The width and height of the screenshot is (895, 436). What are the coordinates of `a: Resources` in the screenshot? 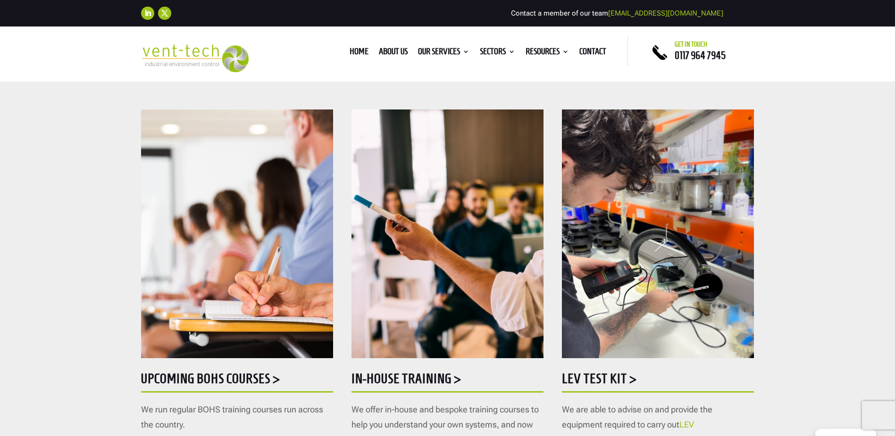 It's located at (547, 53).